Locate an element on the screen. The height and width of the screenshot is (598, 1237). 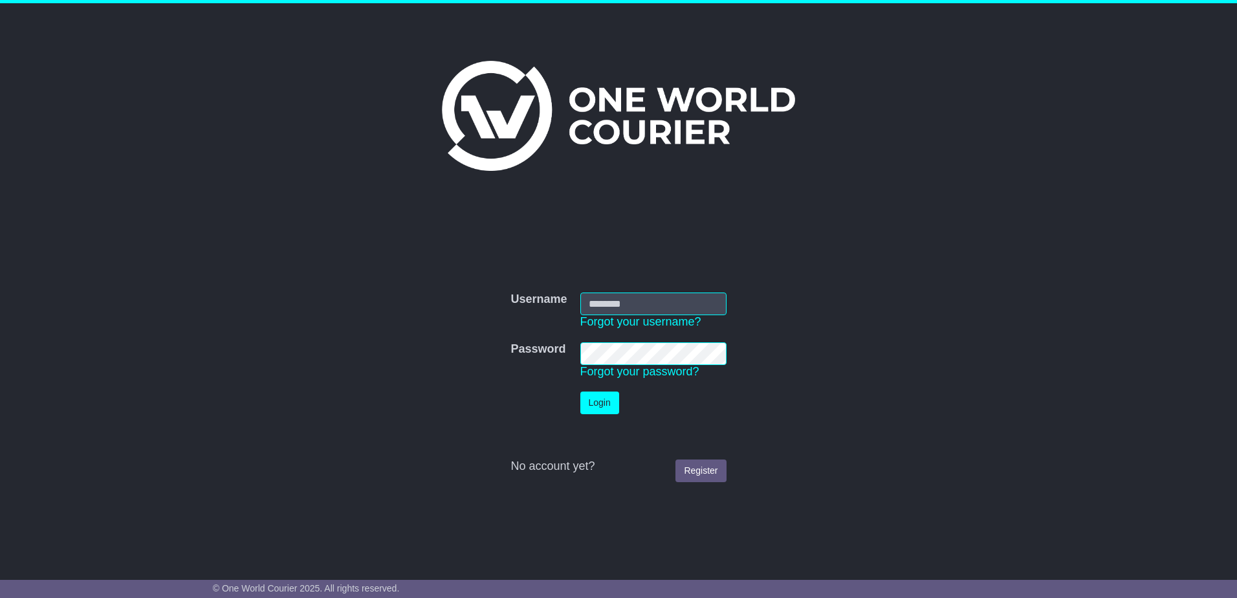
span: © One World Courier 2025. All rights reserved. is located at coordinates (306, 588).